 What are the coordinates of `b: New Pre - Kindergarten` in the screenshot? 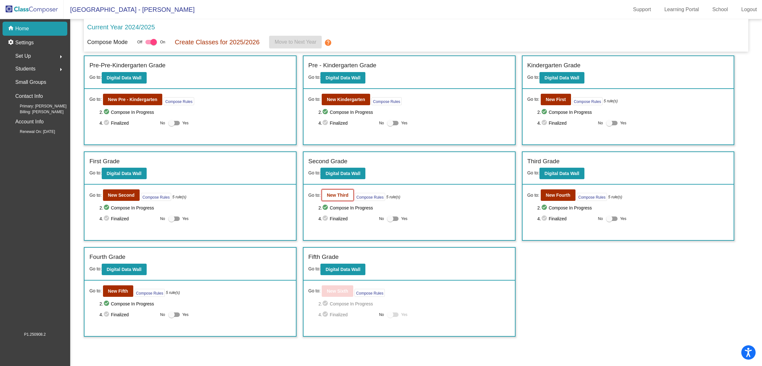 It's located at (133, 100).